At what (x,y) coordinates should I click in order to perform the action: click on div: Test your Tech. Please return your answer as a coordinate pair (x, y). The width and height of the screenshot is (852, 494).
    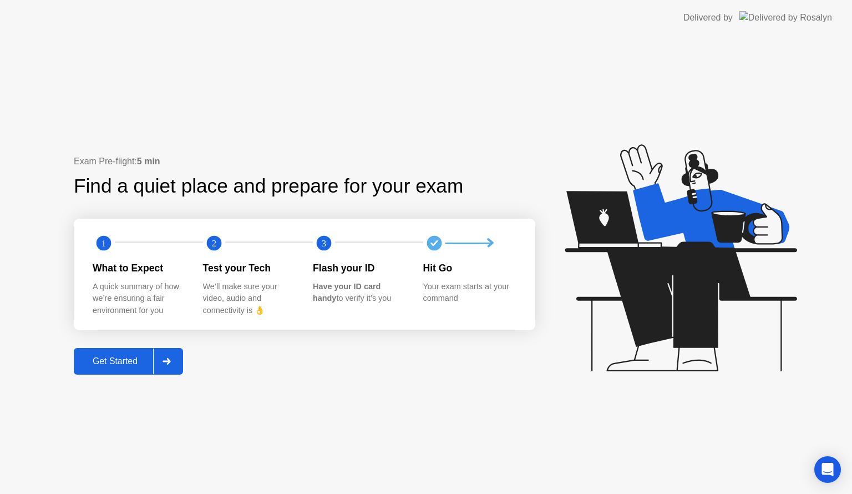
    Looking at the image, I should click on (249, 268).